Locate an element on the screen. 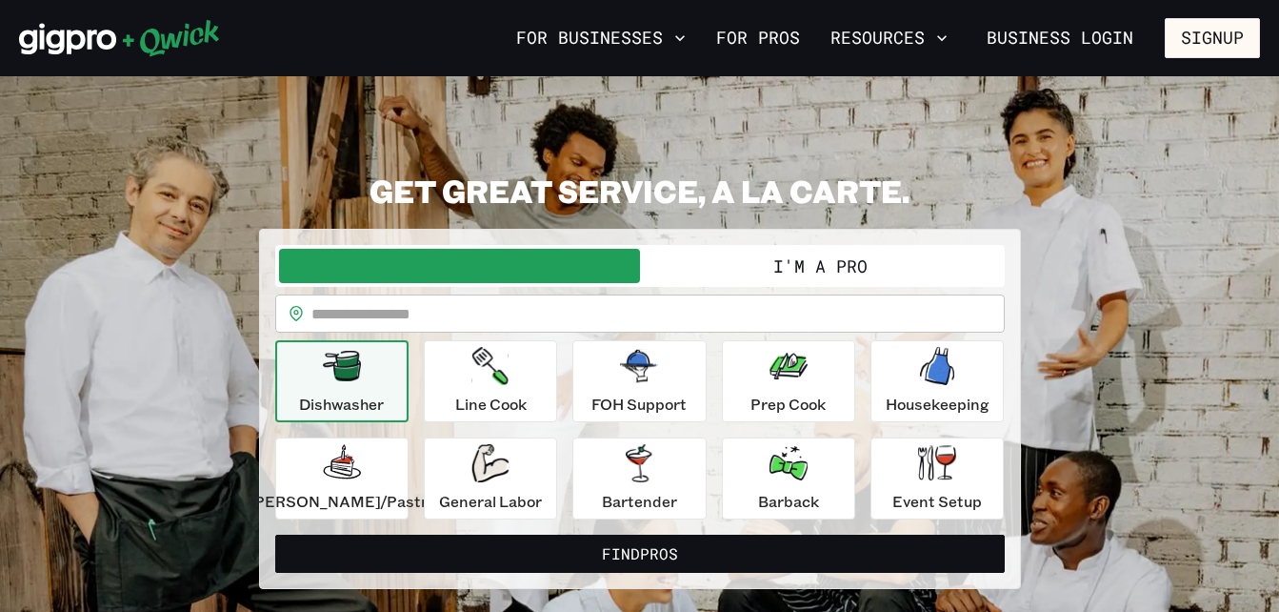  button: I'm a Business is located at coordinates (459, 266).